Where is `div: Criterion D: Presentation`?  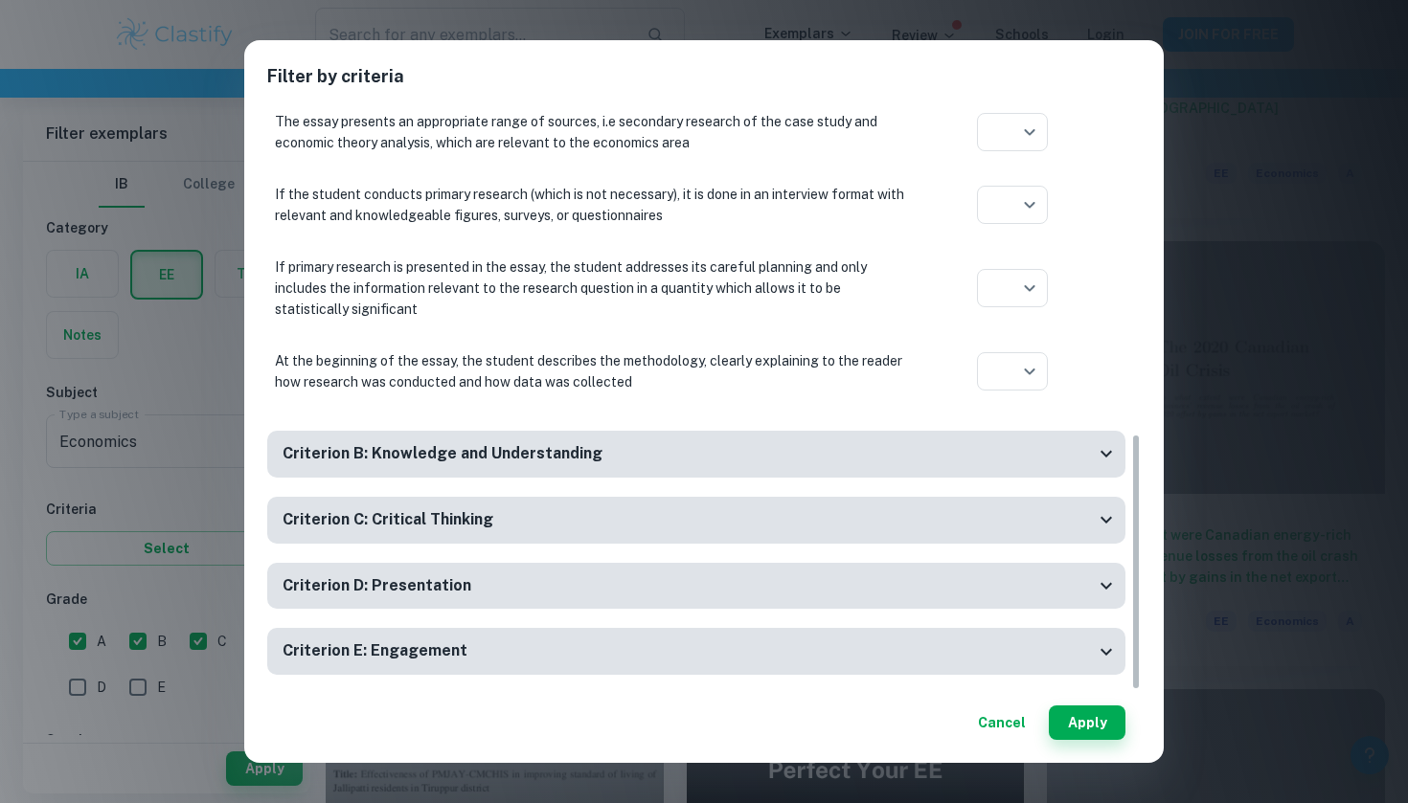 div: Criterion D: Presentation is located at coordinates (696, 586).